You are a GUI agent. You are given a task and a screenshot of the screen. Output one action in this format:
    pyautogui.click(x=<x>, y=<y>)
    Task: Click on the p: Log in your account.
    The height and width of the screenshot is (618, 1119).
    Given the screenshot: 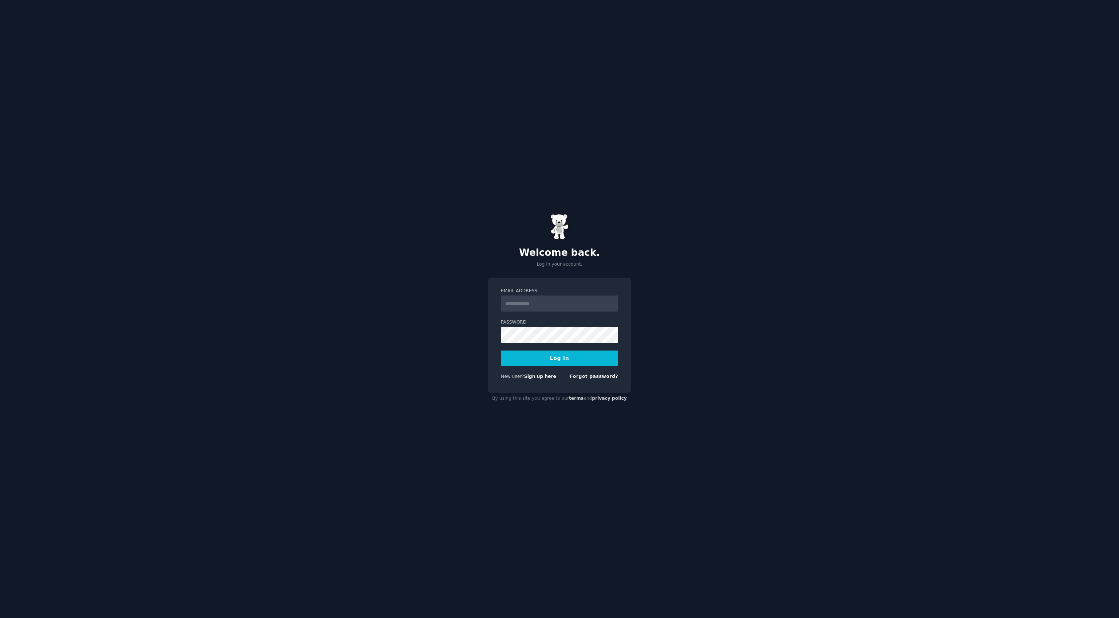 What is the action you would take?
    pyautogui.click(x=560, y=265)
    